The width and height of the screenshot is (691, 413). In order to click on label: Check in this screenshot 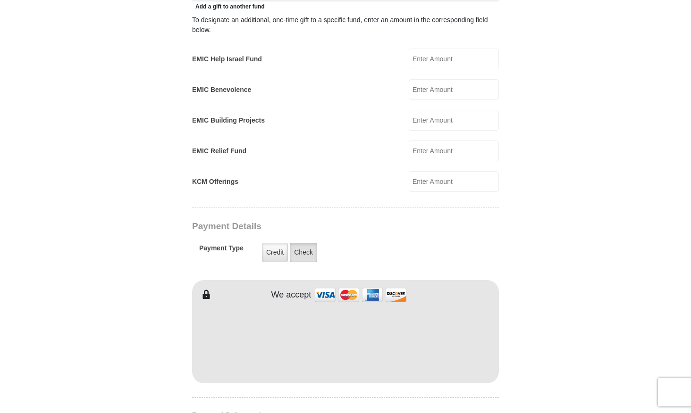, I will do `click(303, 252)`.